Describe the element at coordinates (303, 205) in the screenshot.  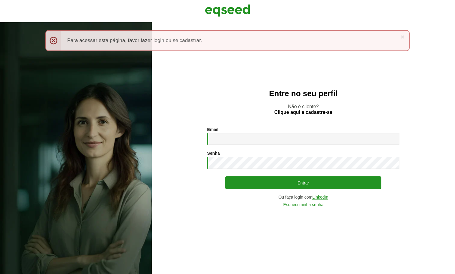
I see `a: Esqueci minha senha` at that location.